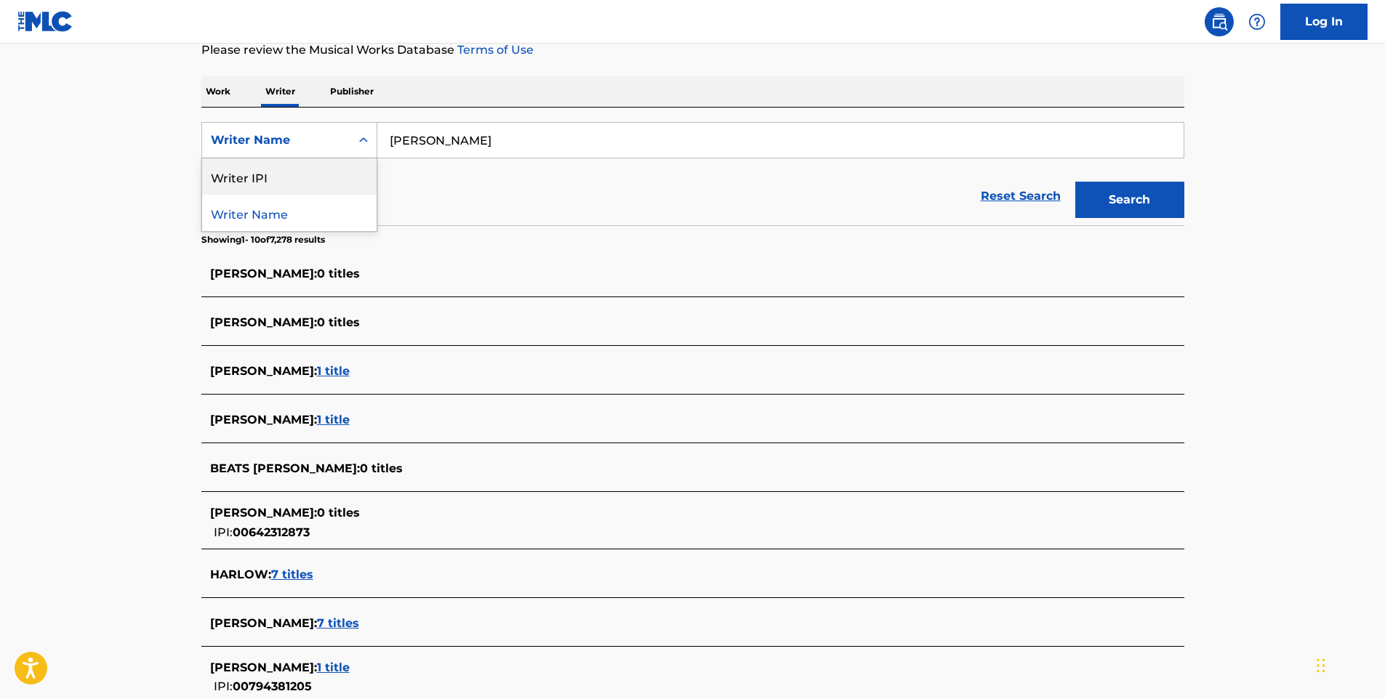 Image resolution: width=1385 pixels, height=699 pixels. Describe the element at coordinates (1257, 22) in the screenshot. I see `div: Help` at that location.